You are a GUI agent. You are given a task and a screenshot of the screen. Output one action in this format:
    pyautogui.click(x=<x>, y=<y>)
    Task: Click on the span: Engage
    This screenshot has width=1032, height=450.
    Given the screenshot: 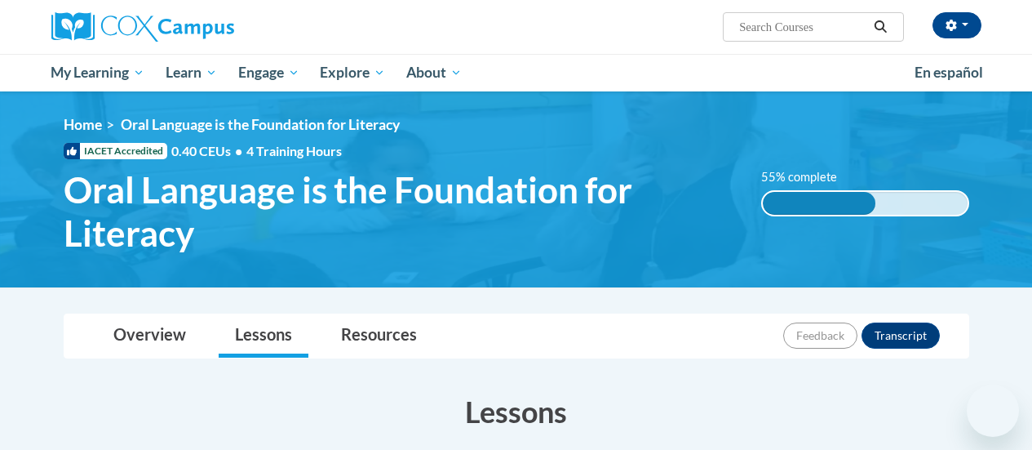 What is the action you would take?
    pyautogui.click(x=268, y=73)
    